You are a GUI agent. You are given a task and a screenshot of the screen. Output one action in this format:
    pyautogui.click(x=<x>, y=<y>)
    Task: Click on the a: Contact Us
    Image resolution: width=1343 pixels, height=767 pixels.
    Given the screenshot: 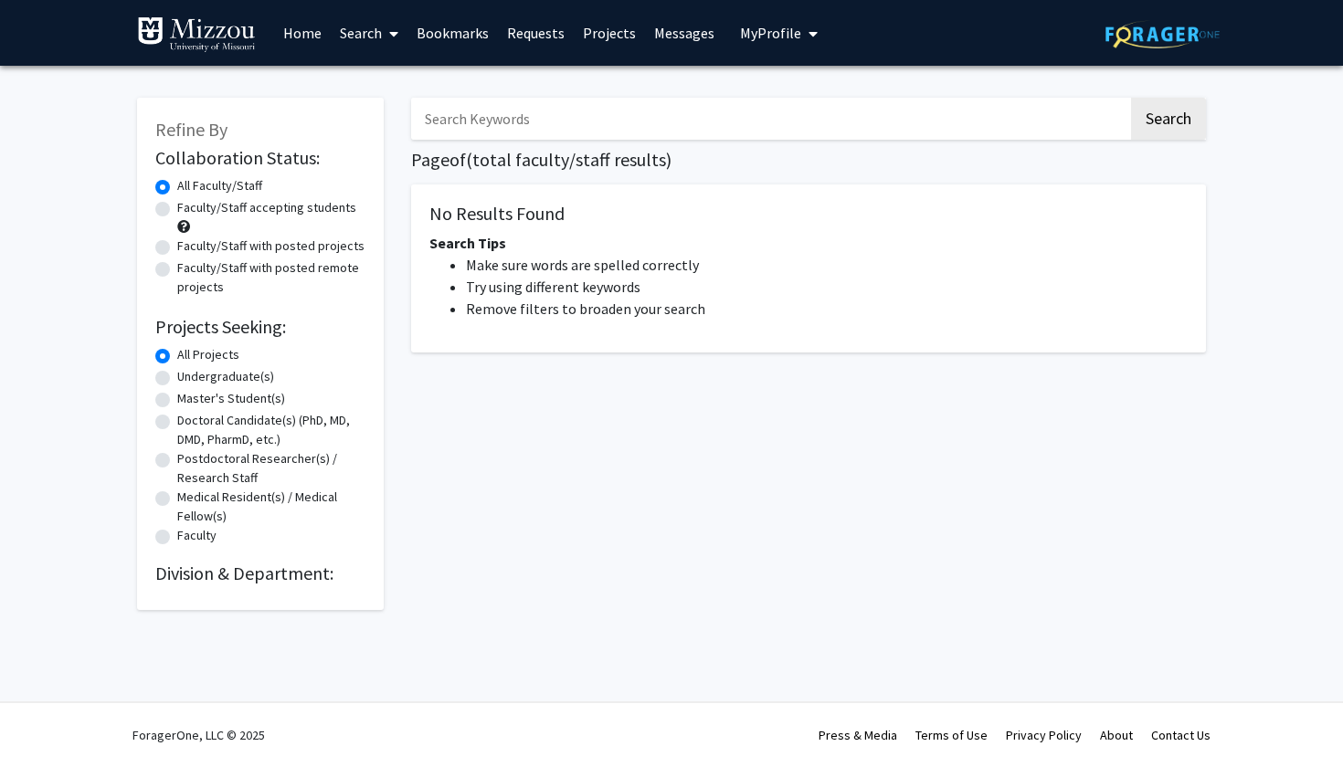 What is the action you would take?
    pyautogui.click(x=1180, y=735)
    